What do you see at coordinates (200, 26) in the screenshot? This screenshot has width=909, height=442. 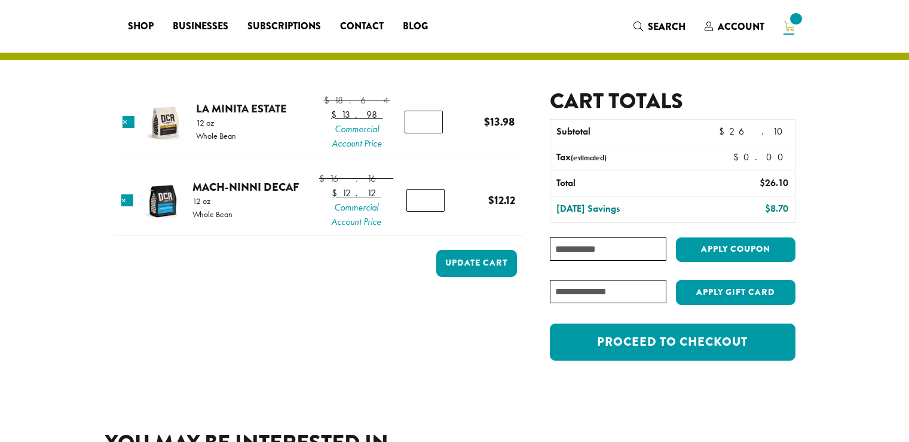 I see `a: Businesses` at bounding box center [200, 26].